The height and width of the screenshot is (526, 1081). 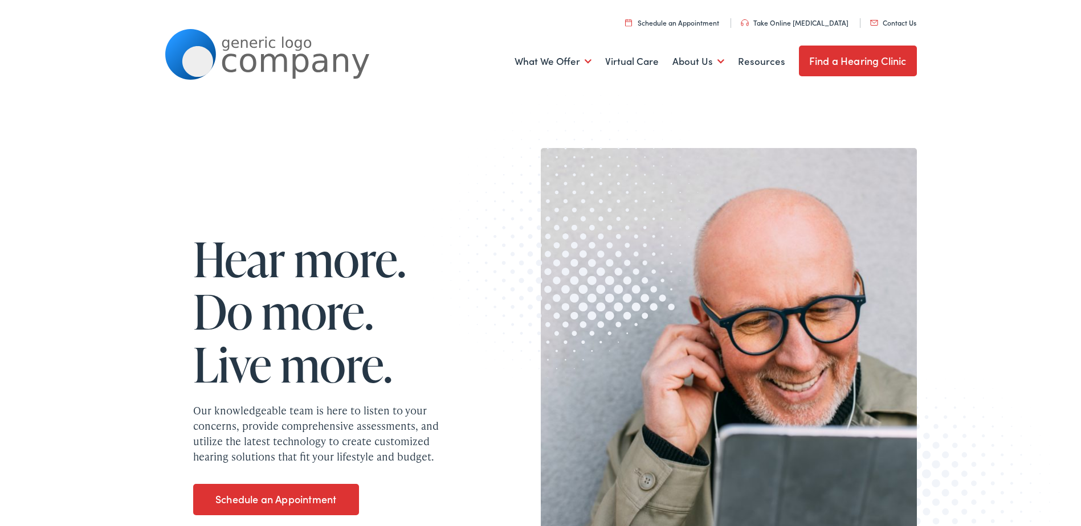 I want to click on p: Our knowledgeable team is here to listen to your concerns, provide comprehensive assessments, and..., so click(x=330, y=434).